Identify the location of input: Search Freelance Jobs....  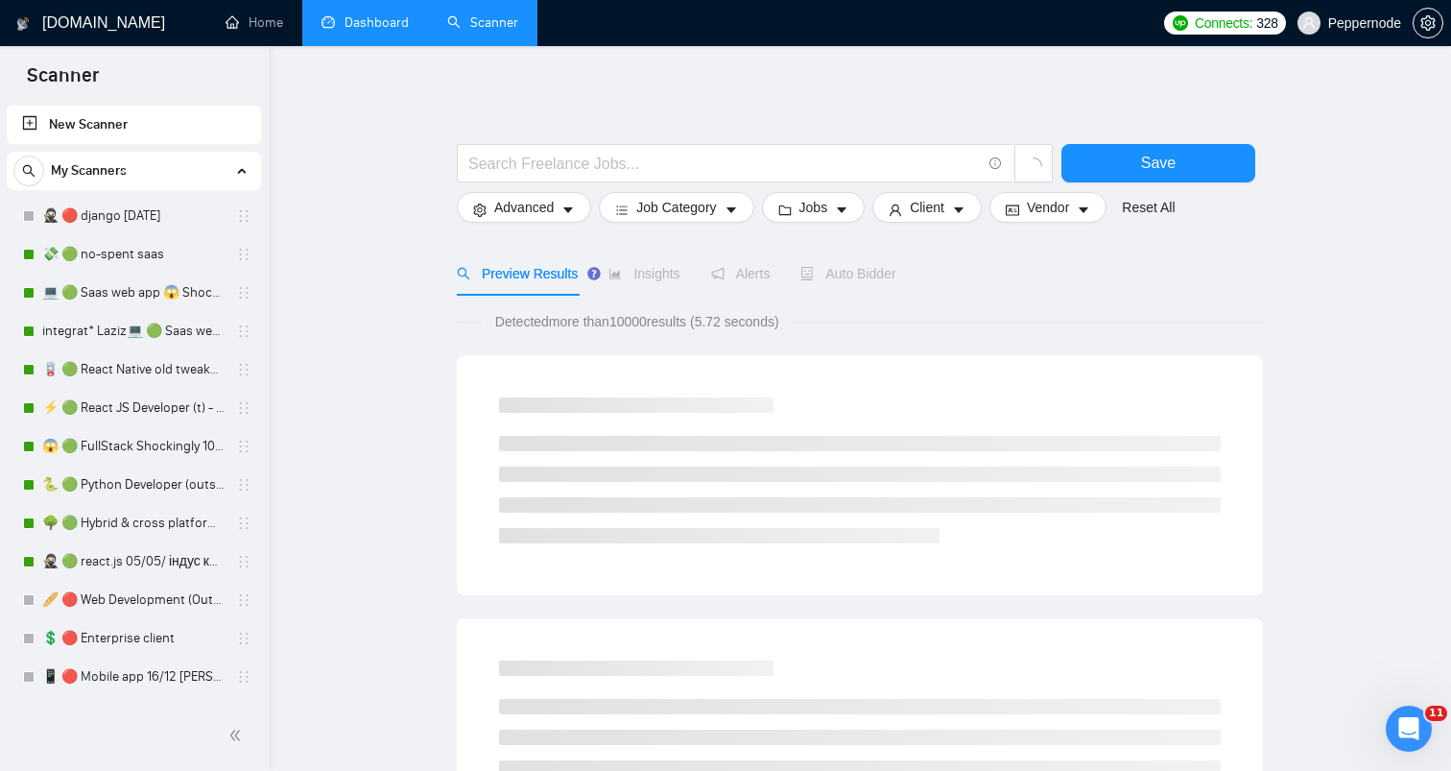
(725, 163).